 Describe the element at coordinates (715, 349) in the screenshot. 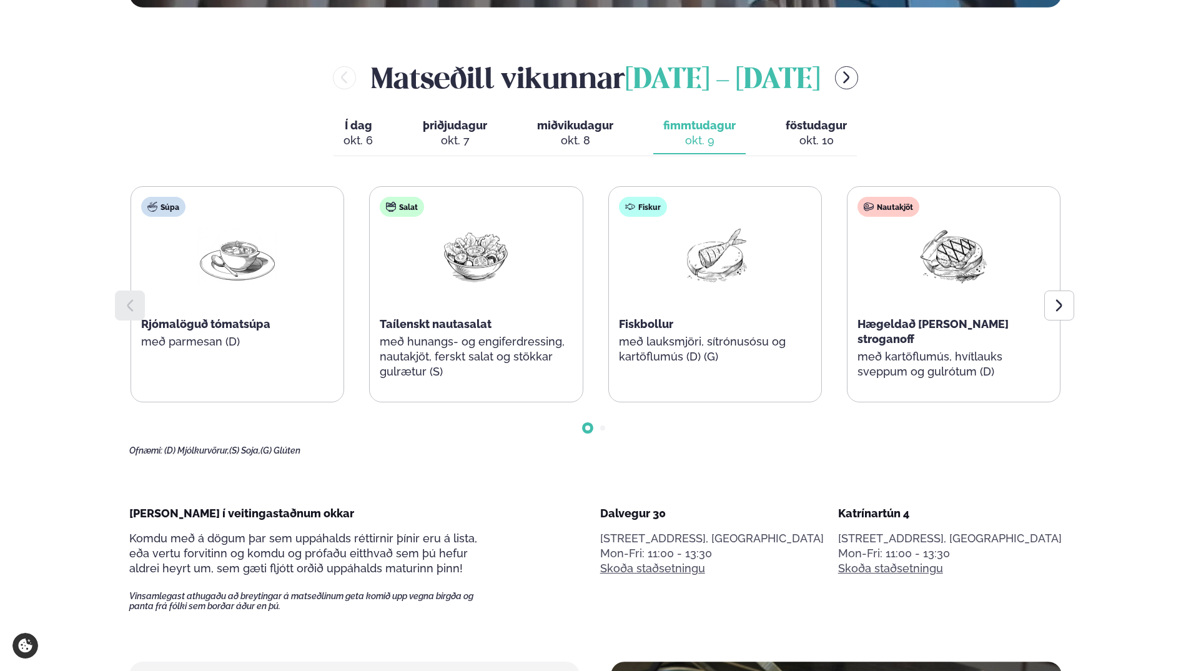

I see `p: með lauksmjöri, sítrónusósu og kartöflumús (D) (G)` at that location.